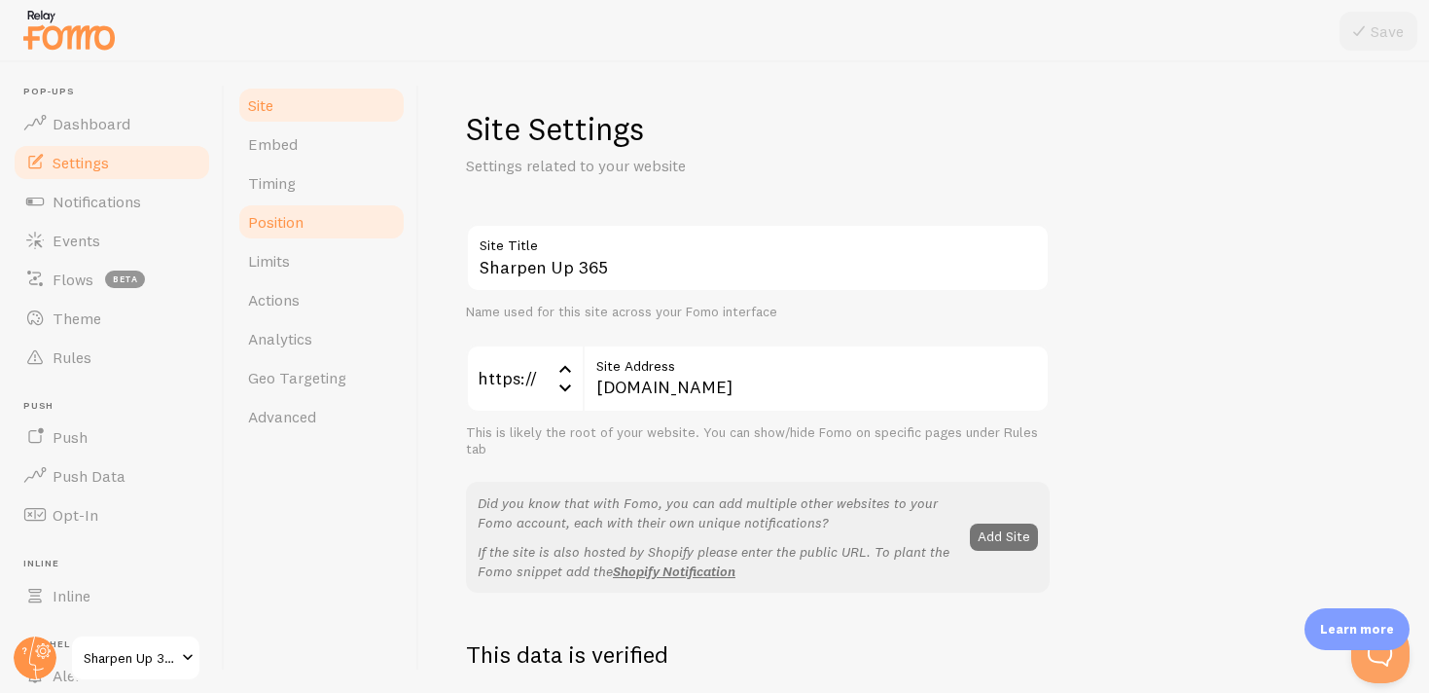 This screenshot has width=1429, height=693. Describe the element at coordinates (112, 162) in the screenshot. I see `a: Settings` at that location.